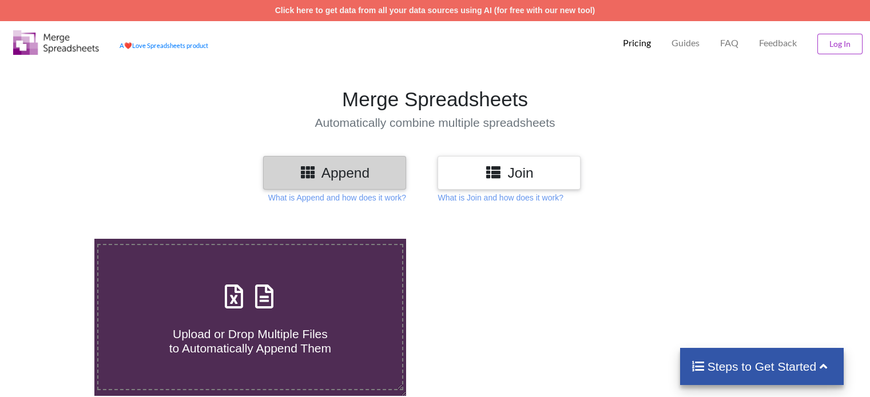 Image resolution: width=870 pixels, height=397 pixels. I want to click on h4: Steps to Get Started, so click(762, 367).